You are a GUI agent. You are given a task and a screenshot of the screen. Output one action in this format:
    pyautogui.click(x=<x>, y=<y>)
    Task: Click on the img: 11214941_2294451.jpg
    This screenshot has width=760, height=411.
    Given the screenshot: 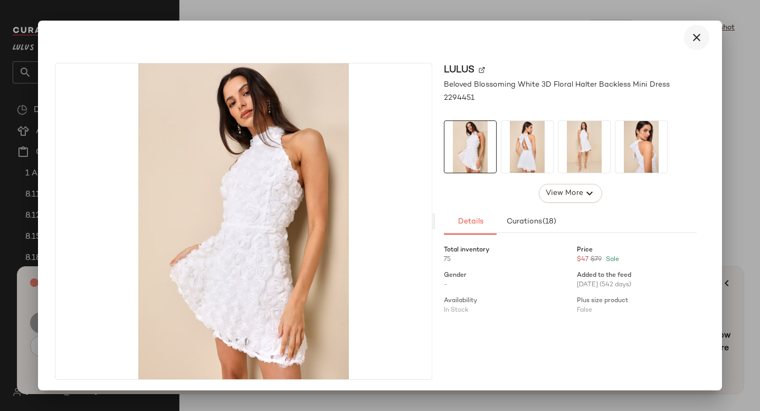 What is the action you would take?
    pyautogui.click(x=641, y=147)
    